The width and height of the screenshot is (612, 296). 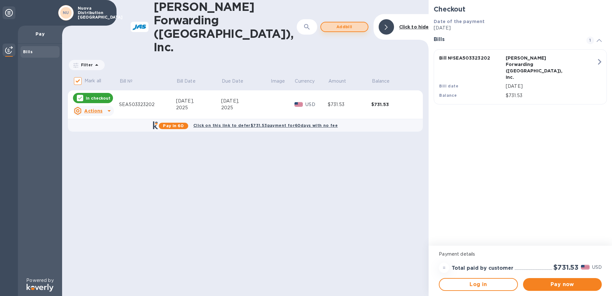 What do you see at coordinates (385, 81) in the screenshot?
I see `span: Balance` at bounding box center [385, 81].